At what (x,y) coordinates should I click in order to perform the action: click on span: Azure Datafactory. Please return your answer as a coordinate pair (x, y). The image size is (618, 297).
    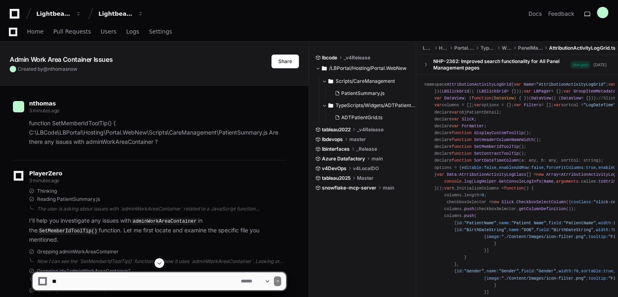
    Looking at the image, I should click on (344, 159).